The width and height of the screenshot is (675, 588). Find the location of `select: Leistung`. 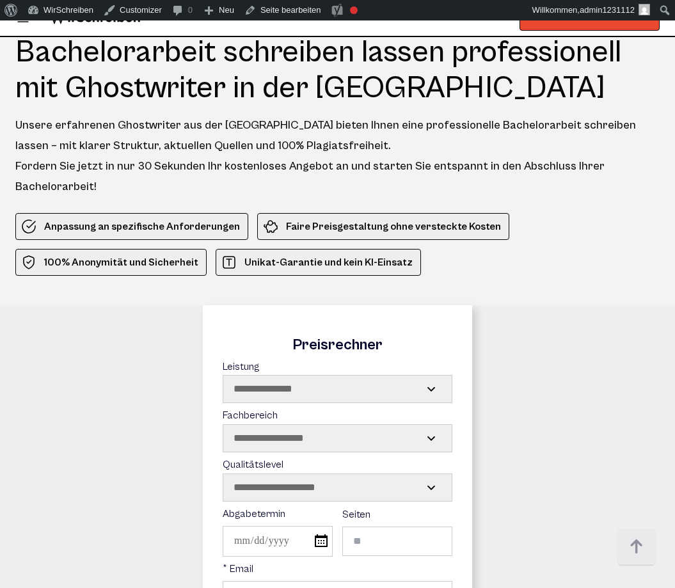

select: Leistung is located at coordinates (337, 389).